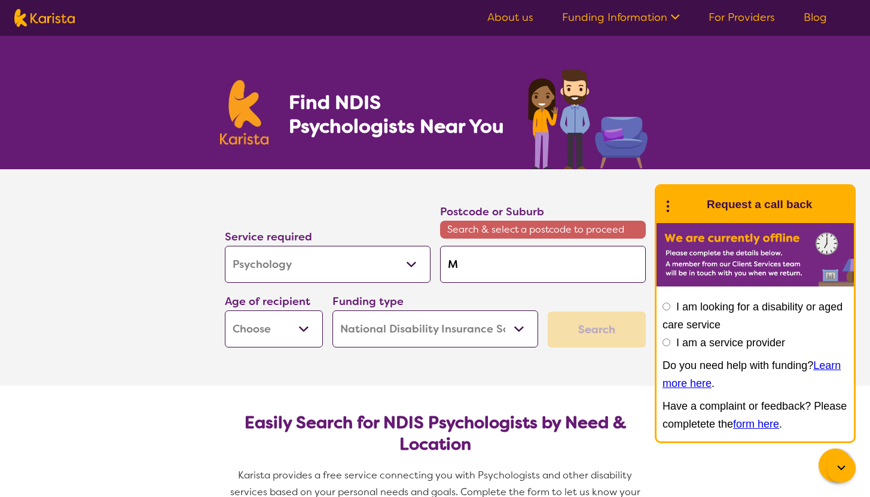 The image size is (870, 497). I want to click on img: psychology, so click(587, 117).